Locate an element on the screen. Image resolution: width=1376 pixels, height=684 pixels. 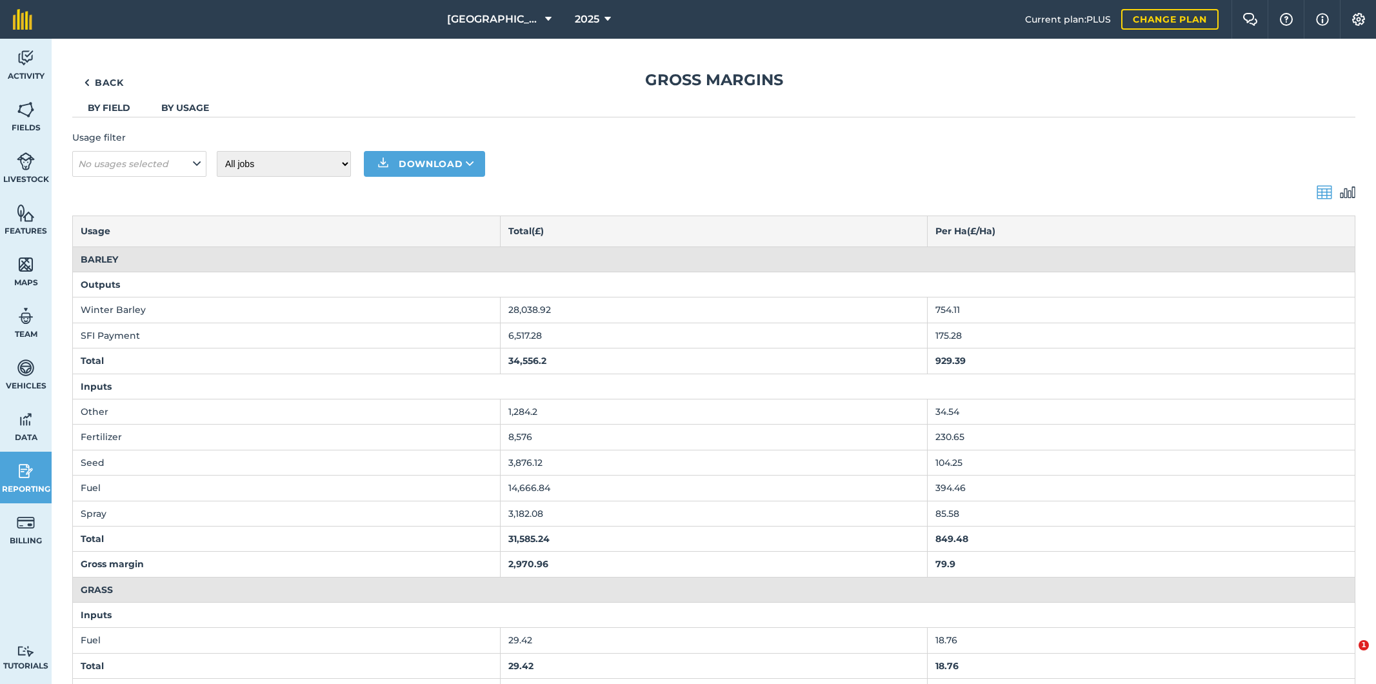
strong: 2,970.96 is located at coordinates (528, 564).